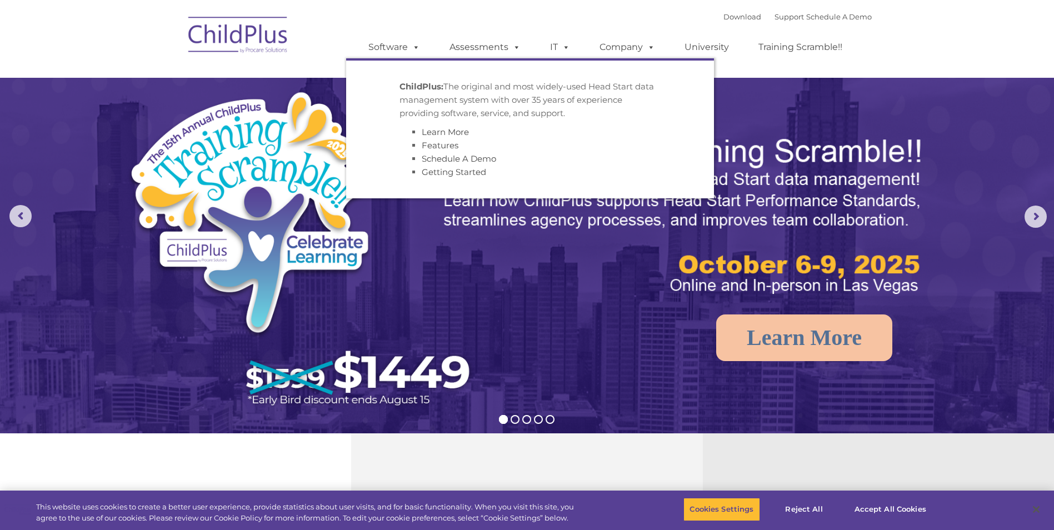 Image resolution: width=1054 pixels, height=530 pixels. What do you see at coordinates (707, 47) in the screenshot?
I see `a: University` at bounding box center [707, 47].